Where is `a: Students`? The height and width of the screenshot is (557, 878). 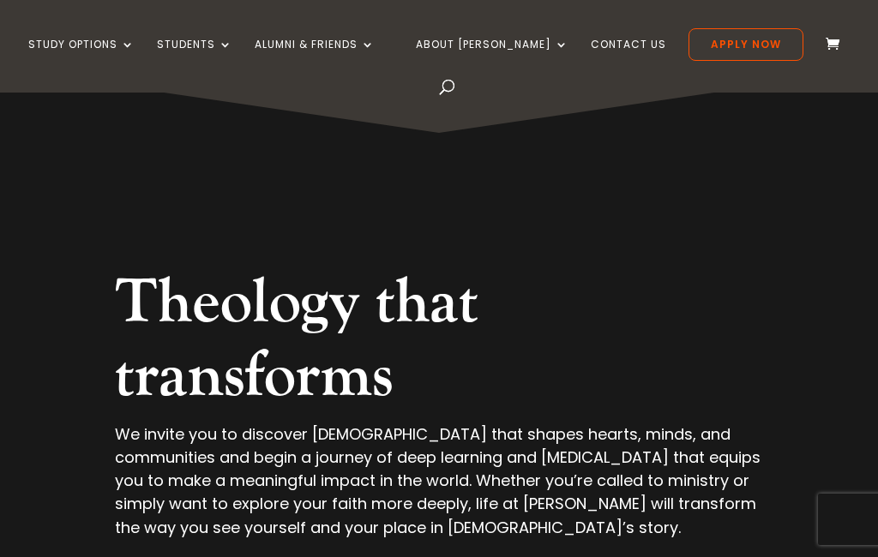
a: Students is located at coordinates (195, 58).